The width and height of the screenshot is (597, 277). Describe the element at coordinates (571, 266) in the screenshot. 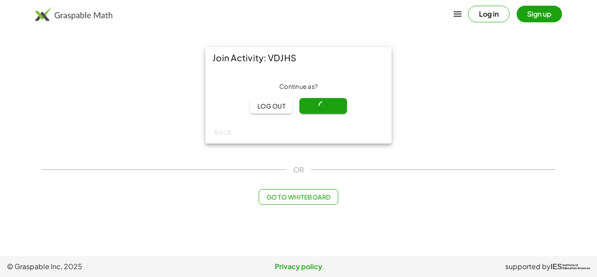

I see `a: IESInstitute ofEducation Sciences` at that location.